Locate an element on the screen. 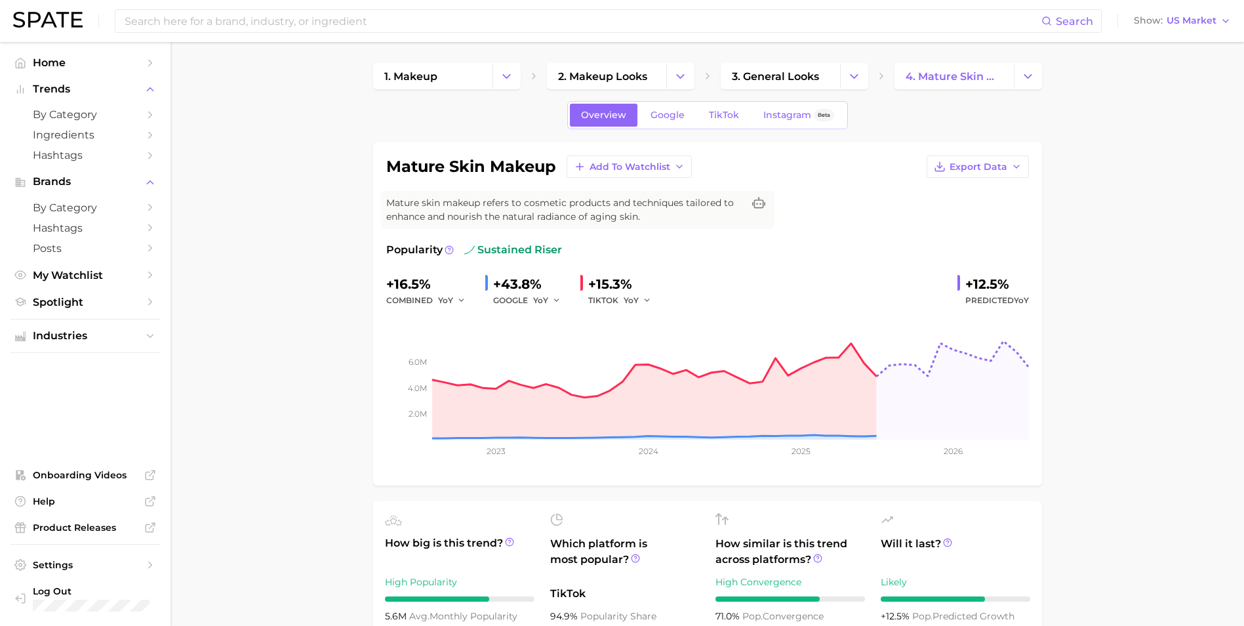 The width and height of the screenshot is (1244, 626). span: 2. makeup looks is located at coordinates (603, 76).